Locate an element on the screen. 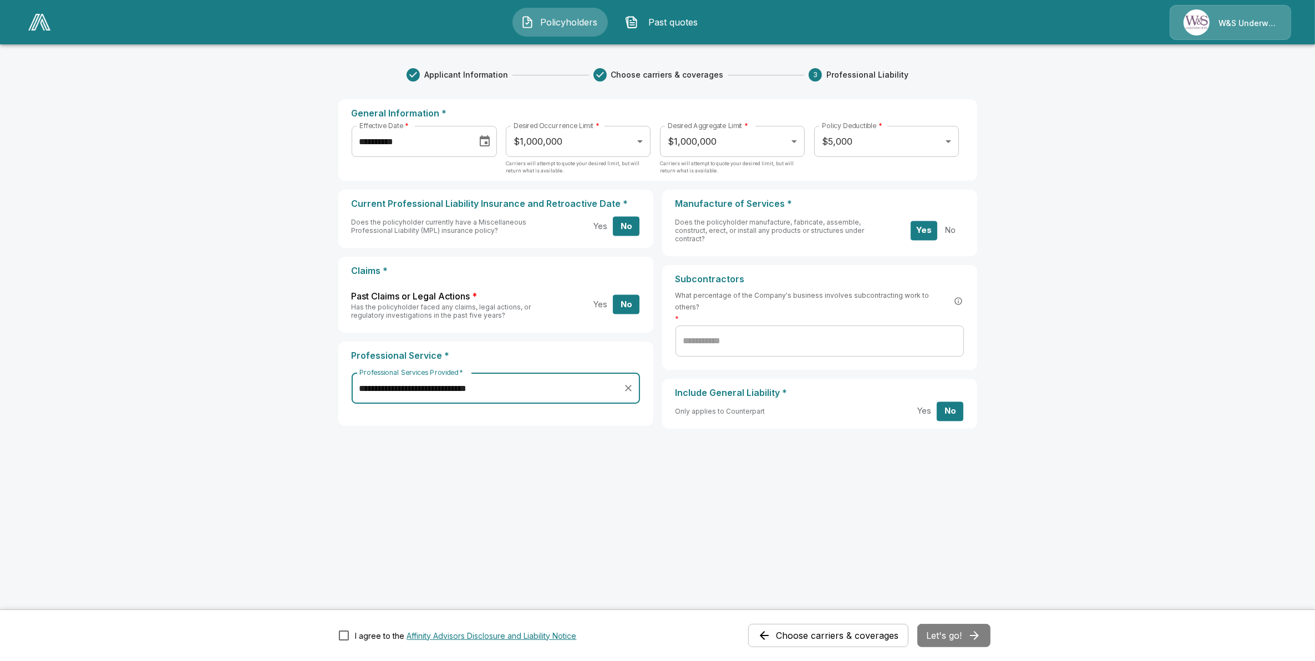 The image size is (1315, 661). img: Agency Icon is located at coordinates (1196, 22).